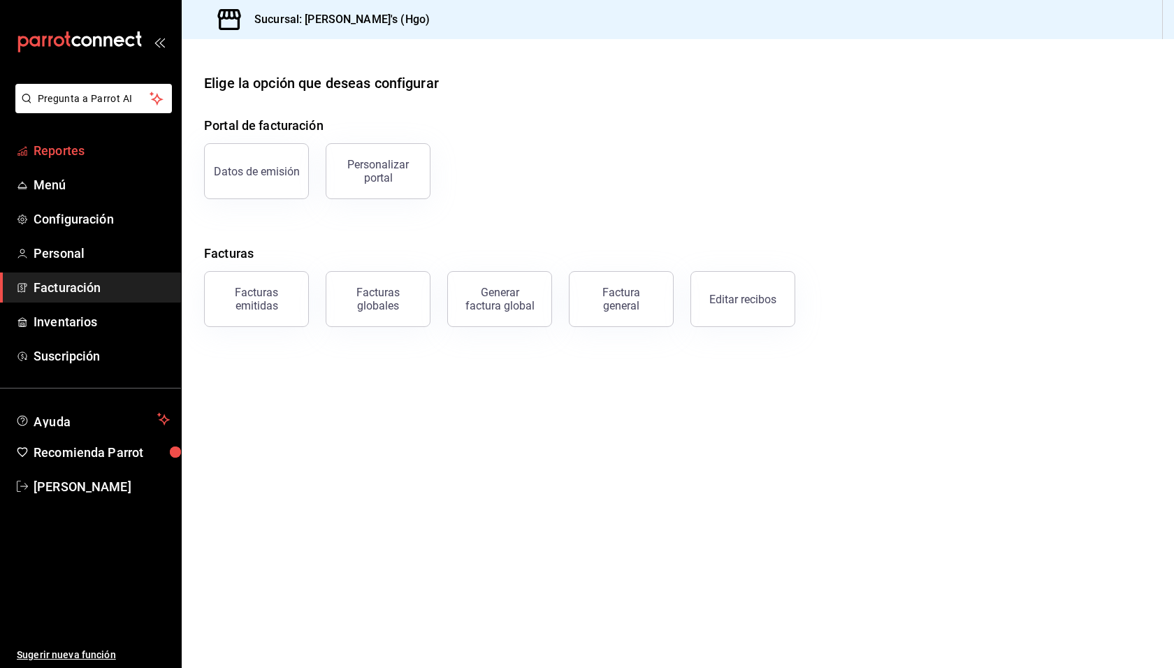 The image size is (1174, 668). What do you see at coordinates (101, 219) in the screenshot?
I see `span: Configuración` at bounding box center [101, 219].